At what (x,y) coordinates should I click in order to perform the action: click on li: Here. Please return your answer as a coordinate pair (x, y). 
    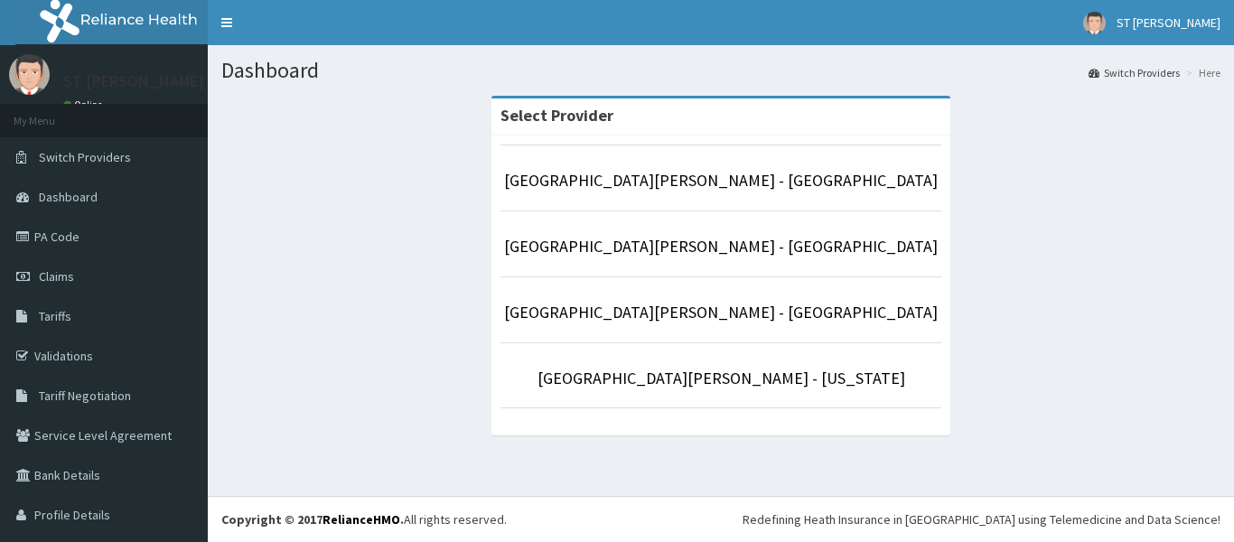
    Looking at the image, I should click on (1200, 72).